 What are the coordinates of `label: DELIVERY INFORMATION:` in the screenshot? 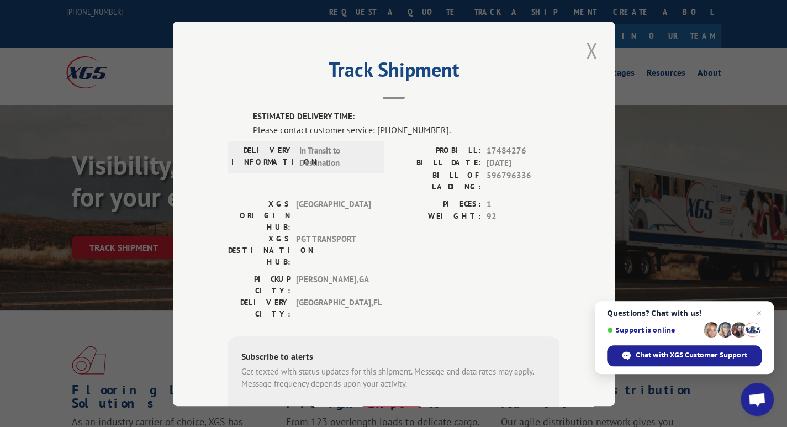 It's located at (262, 156).